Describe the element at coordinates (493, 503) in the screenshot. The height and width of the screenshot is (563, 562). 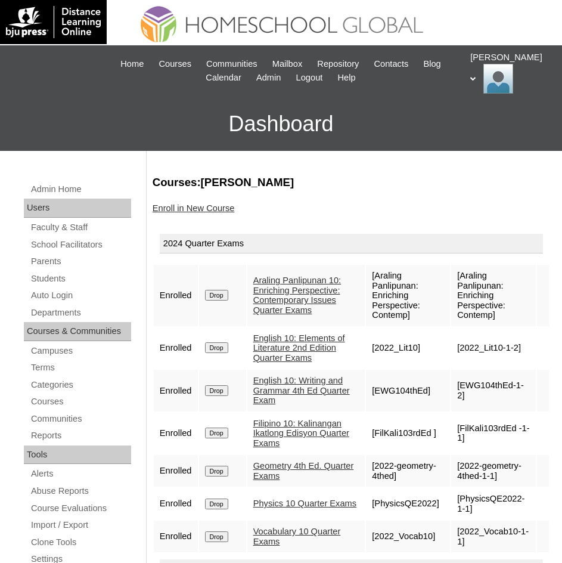
I see `td: [PhysicsQE2022-1-1]` at that location.